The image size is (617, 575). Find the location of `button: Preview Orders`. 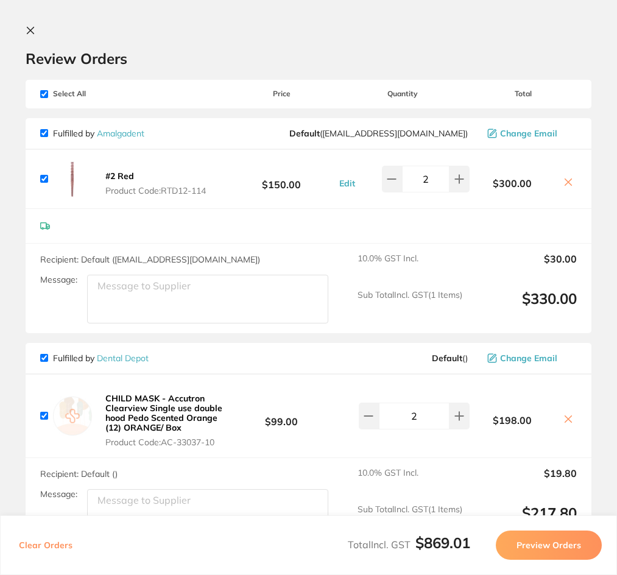

button: Preview Orders is located at coordinates (549, 545).